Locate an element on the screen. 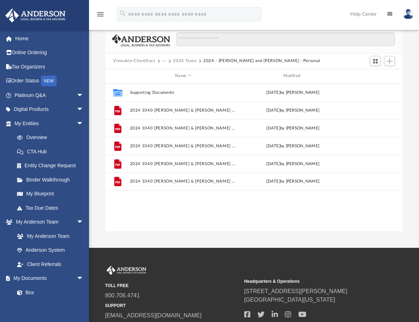 This screenshot has height=322, width=419. div: Modified is located at coordinates (293, 76).